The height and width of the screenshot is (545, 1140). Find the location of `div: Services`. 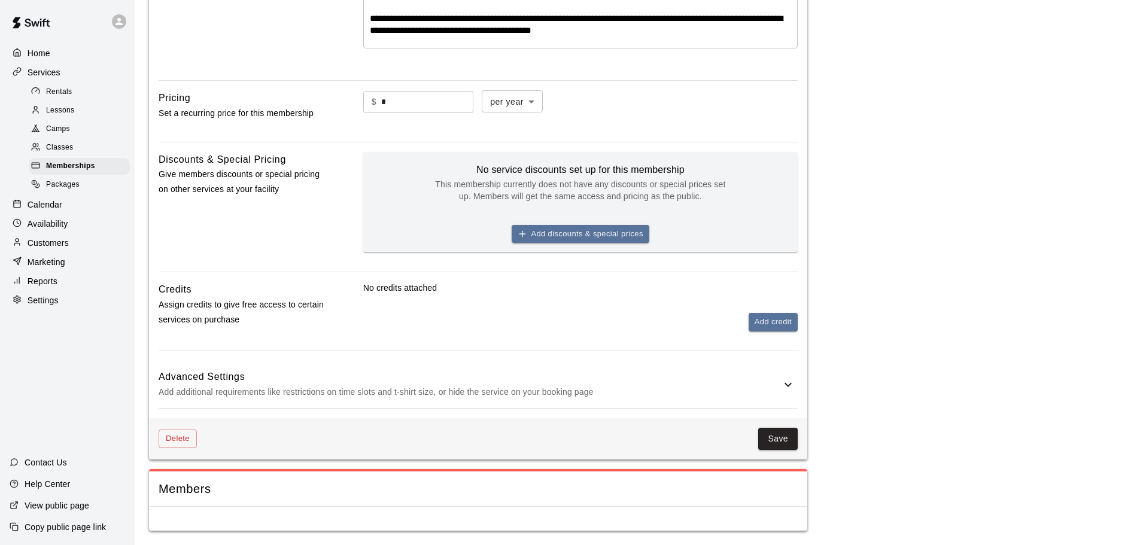

div: Services is located at coordinates (67, 72).